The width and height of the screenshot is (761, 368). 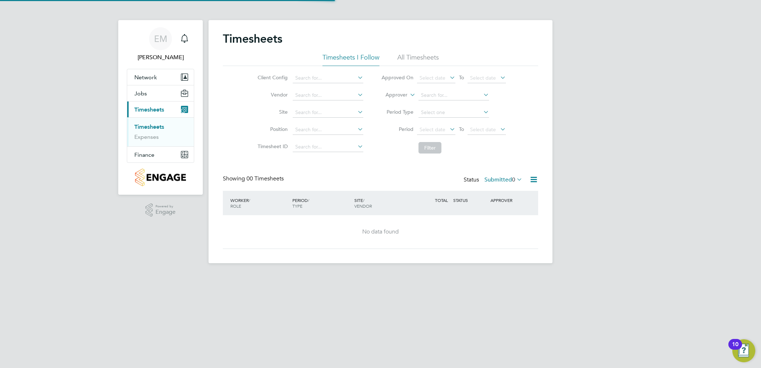 I want to click on label: Timesheet ID, so click(x=272, y=146).